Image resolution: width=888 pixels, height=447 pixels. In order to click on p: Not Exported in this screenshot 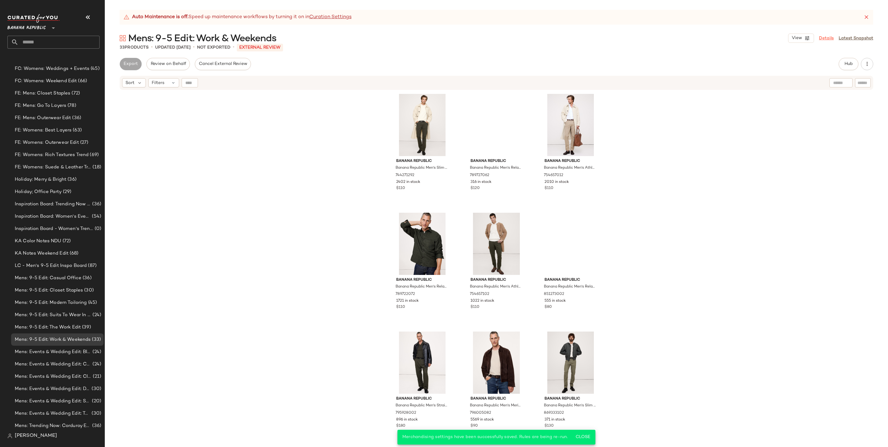, I will do `click(214, 47)`.